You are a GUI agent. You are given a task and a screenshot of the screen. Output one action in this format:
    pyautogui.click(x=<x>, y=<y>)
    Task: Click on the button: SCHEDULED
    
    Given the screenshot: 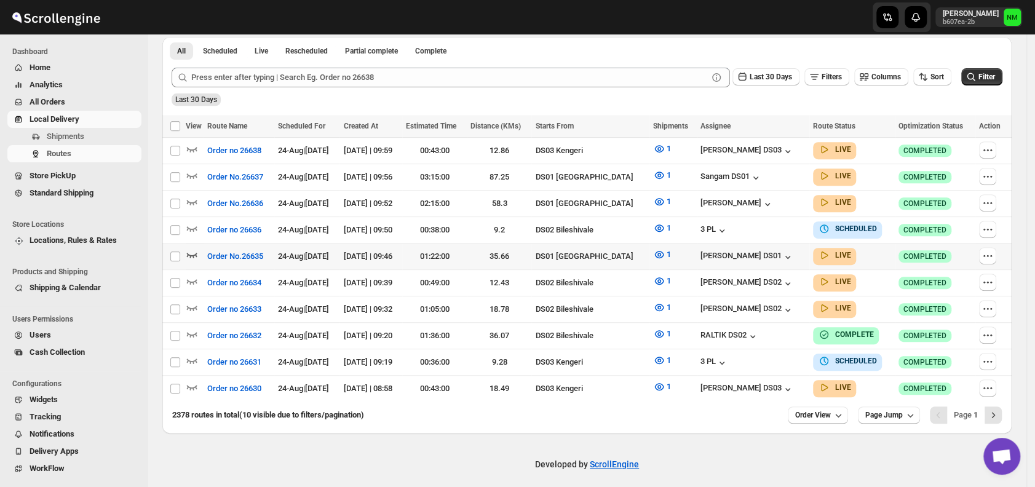 What is the action you would take?
    pyautogui.click(x=847, y=361)
    